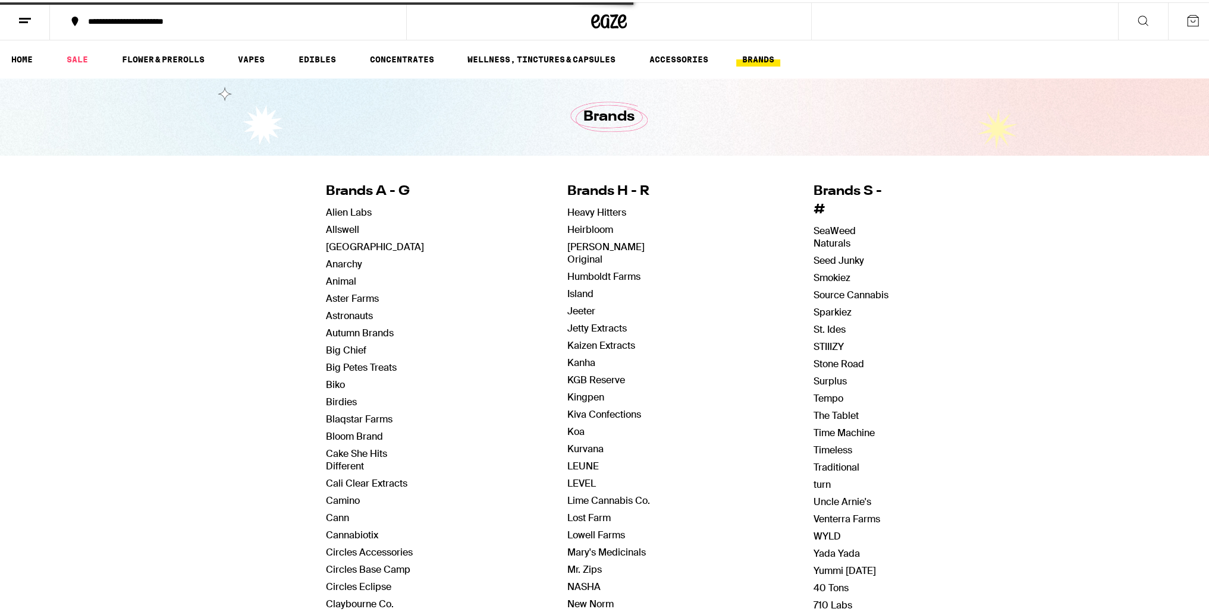 The image size is (1209, 612). Describe the element at coordinates (618, 189) in the screenshot. I see `h4: Brands H - R` at that location.